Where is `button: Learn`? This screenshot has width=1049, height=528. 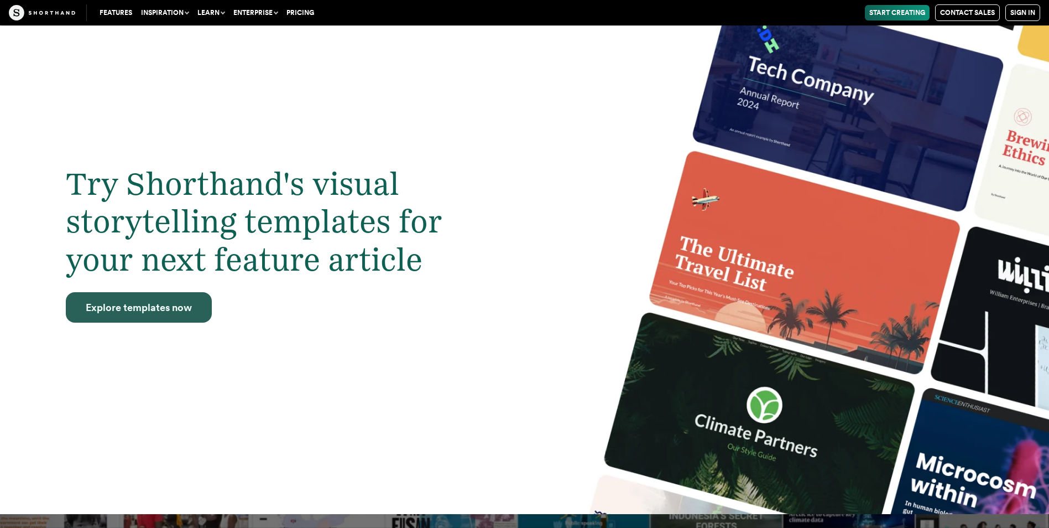 button: Learn is located at coordinates (211, 13).